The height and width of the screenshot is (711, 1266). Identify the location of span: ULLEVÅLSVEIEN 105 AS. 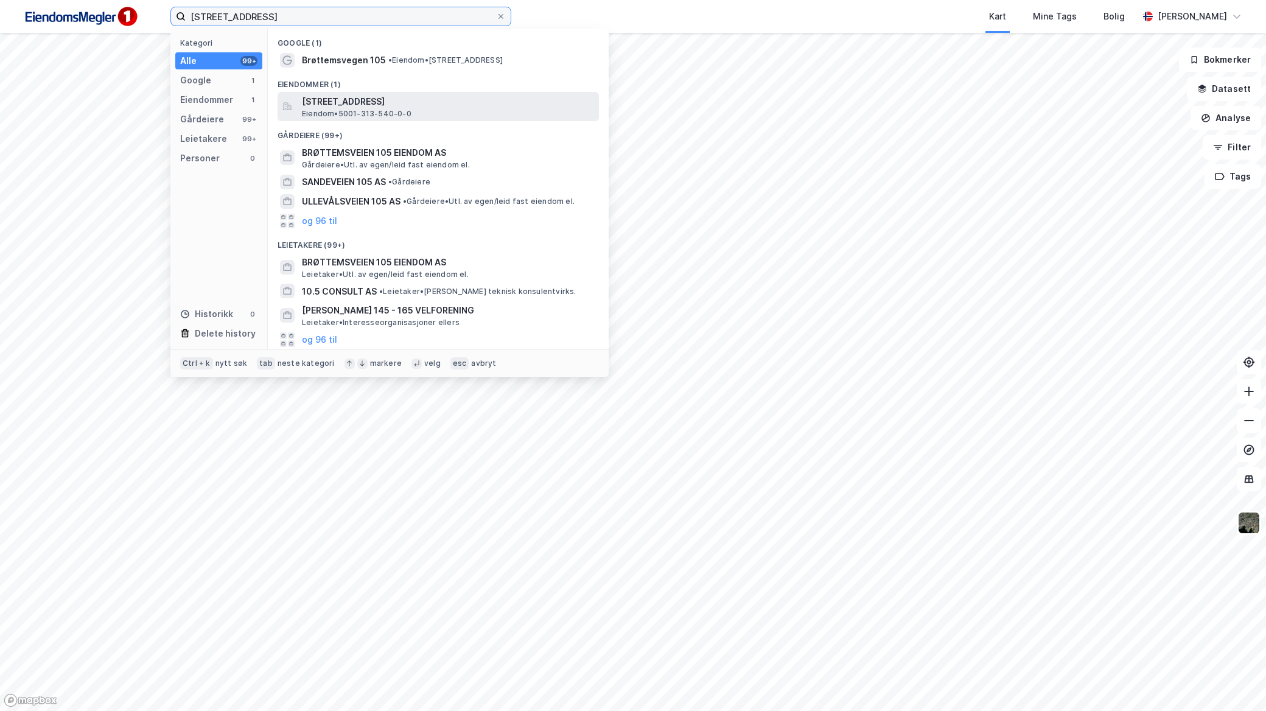
(351, 201).